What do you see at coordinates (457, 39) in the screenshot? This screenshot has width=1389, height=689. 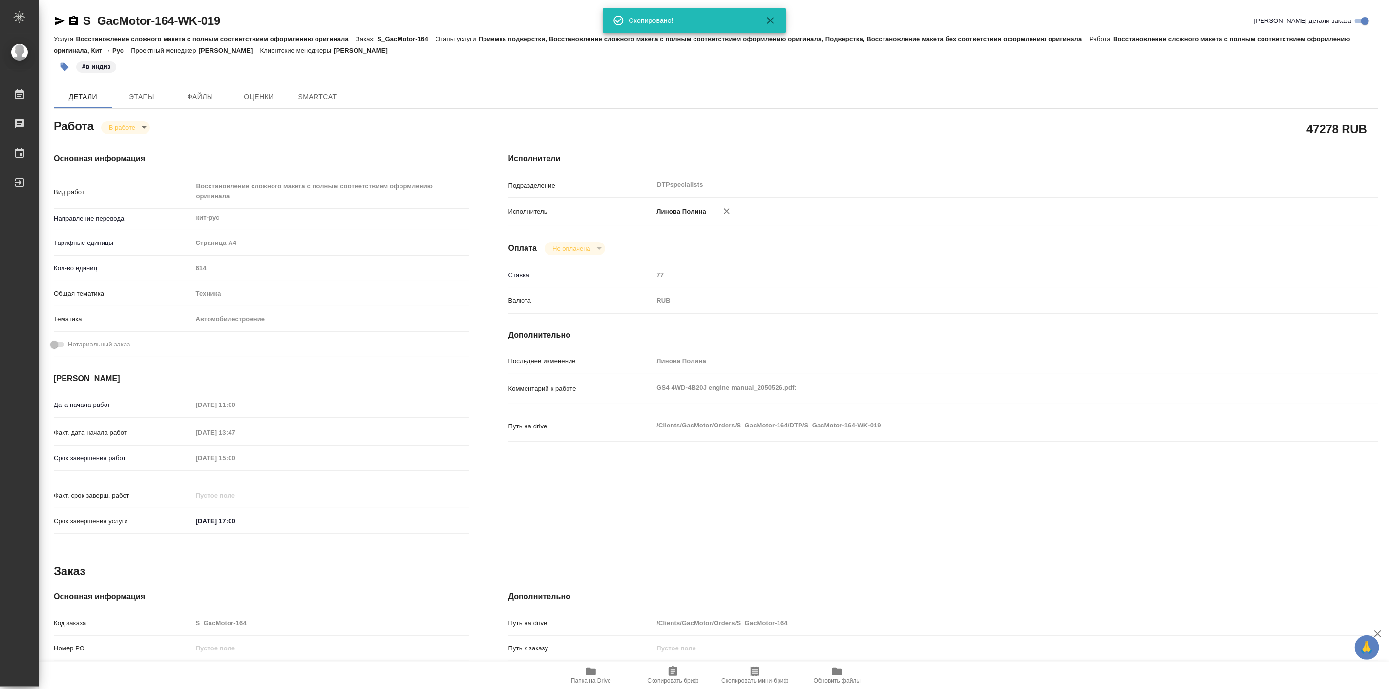 I see `p: Этапы услуги` at bounding box center [457, 39].